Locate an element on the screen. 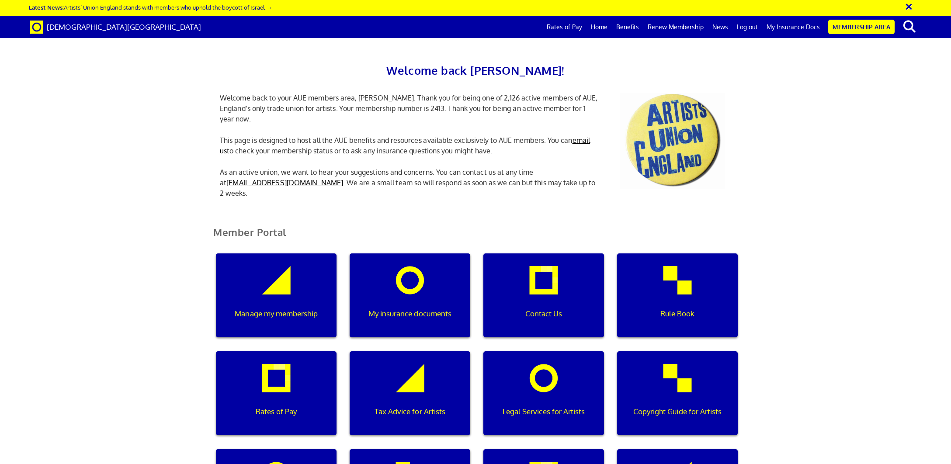 The height and width of the screenshot is (464, 951). a: Legal Services for Artists is located at coordinates (544, 400).